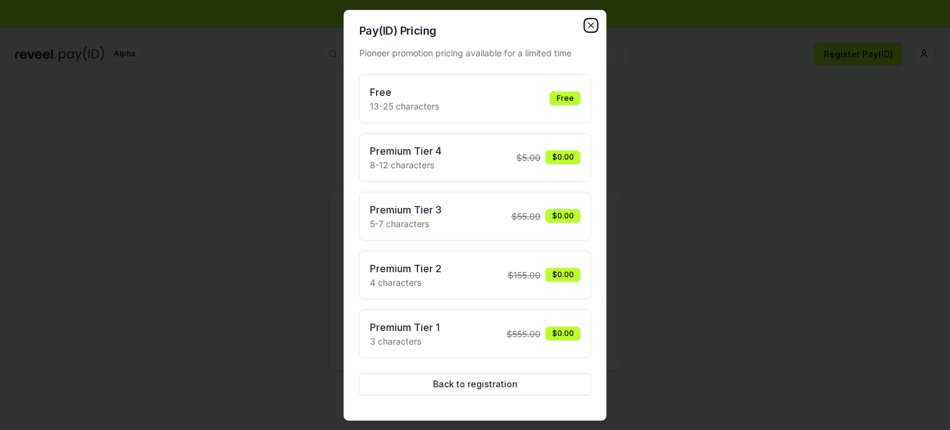 The width and height of the screenshot is (950, 430). I want to click on h3: Premium Tier 1, so click(404, 327).